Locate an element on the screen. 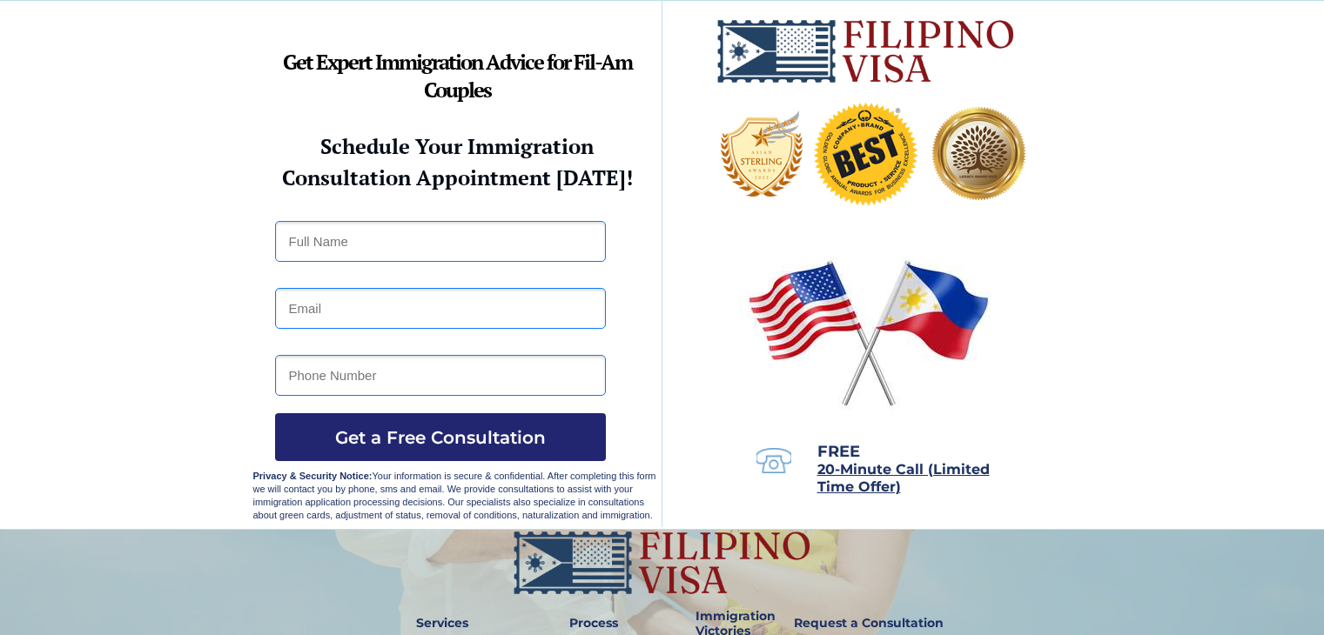  strong: Request a Consultation is located at coordinates (869, 623).